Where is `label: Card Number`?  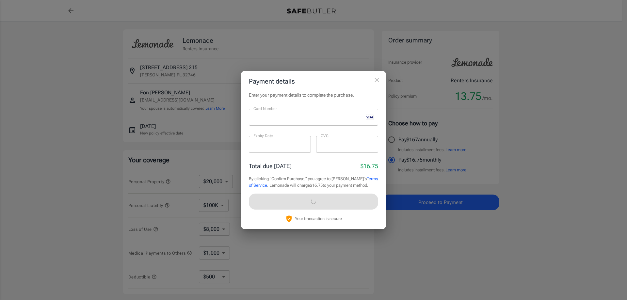
label: Card Number is located at coordinates (265, 108).